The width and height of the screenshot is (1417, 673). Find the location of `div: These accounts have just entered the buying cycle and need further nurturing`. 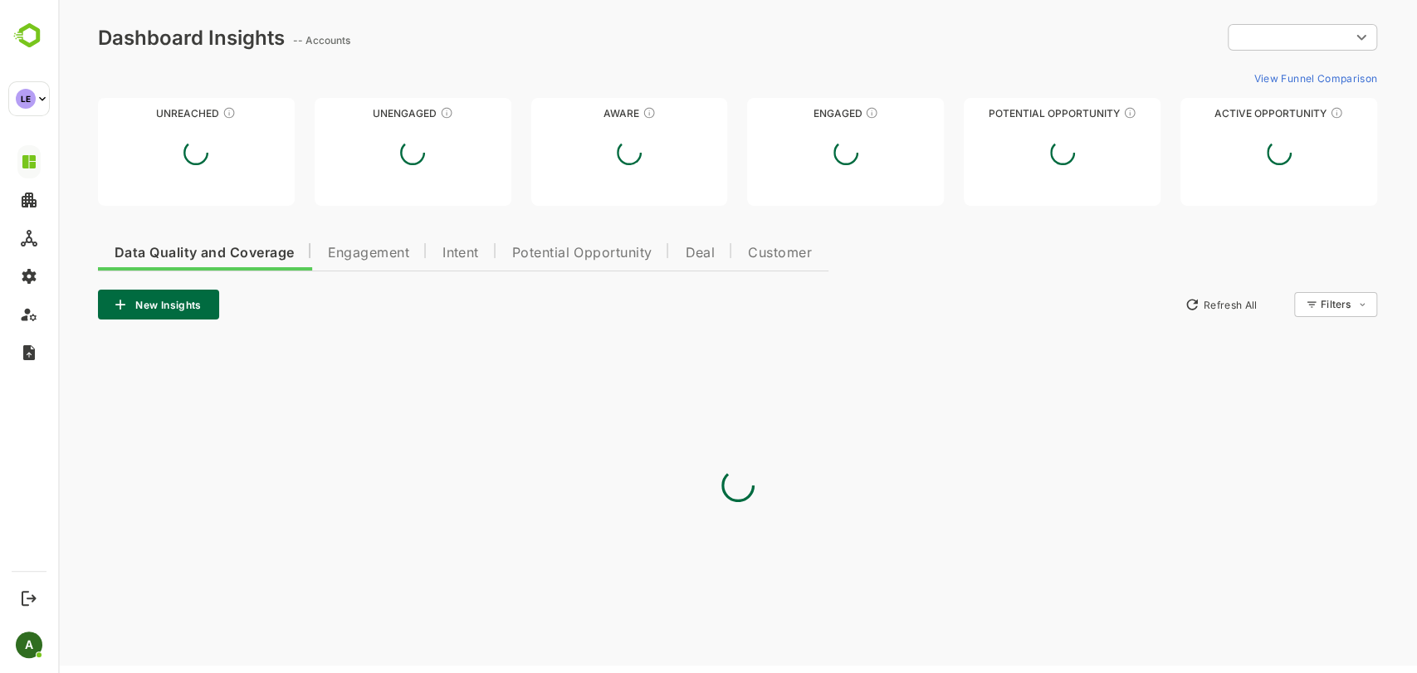

div: These accounts have just entered the buying cycle and need further nurturing is located at coordinates (591, 113).